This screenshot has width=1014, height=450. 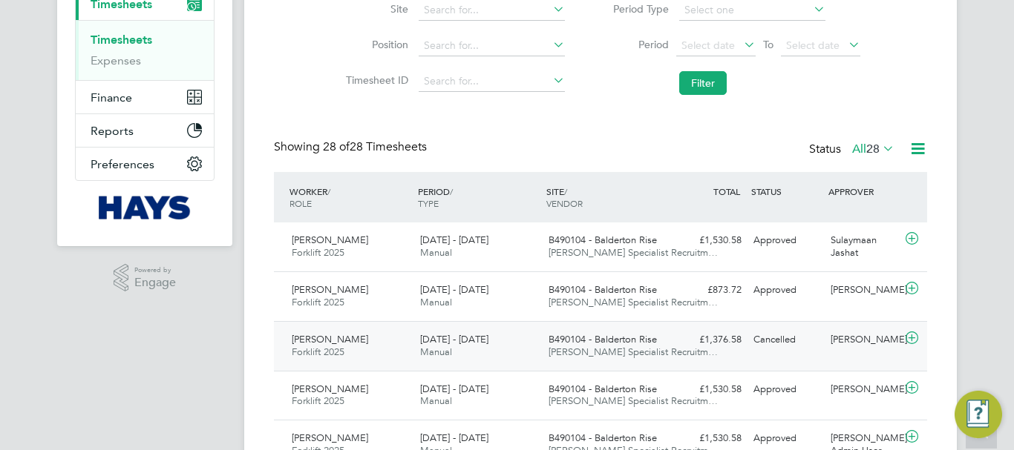 I want to click on button: Finance, so click(x=145, y=97).